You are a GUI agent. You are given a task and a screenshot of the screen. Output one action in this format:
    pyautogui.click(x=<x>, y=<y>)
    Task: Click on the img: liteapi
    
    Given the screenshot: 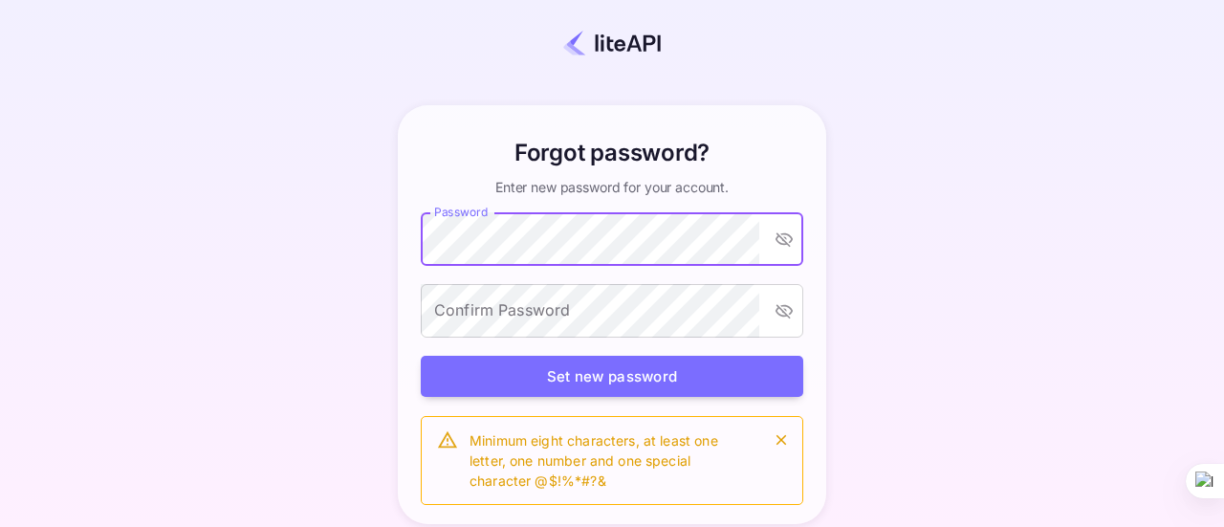 What is the action you would take?
    pyautogui.click(x=612, y=43)
    